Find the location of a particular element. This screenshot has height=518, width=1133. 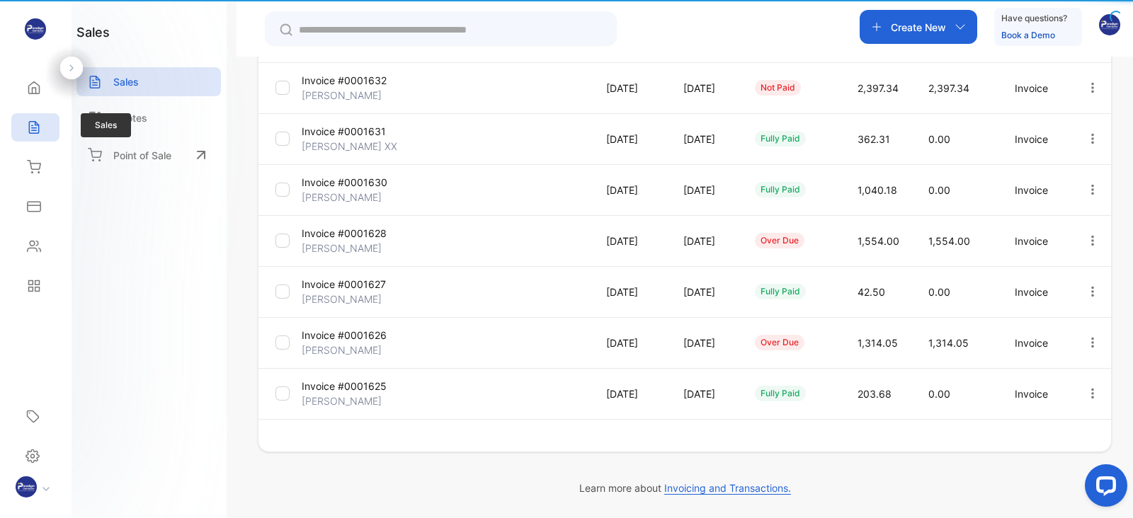

p: Learn more about is located at coordinates (685, 488).